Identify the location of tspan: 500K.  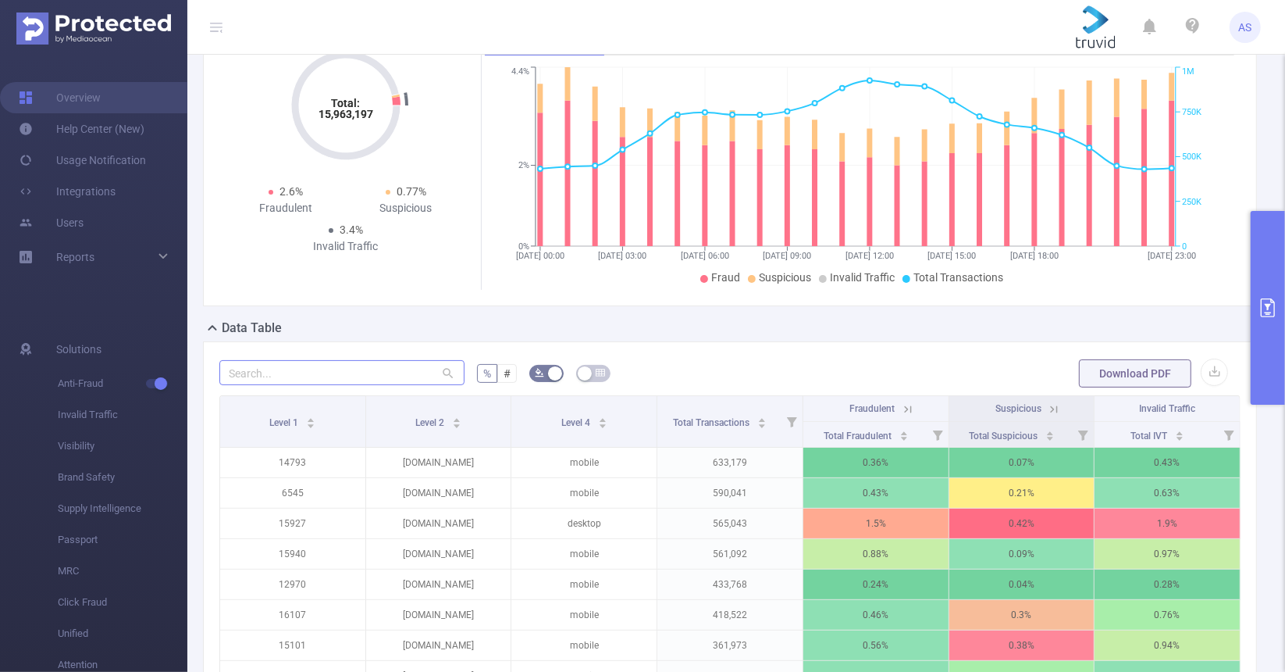
(1192, 157).